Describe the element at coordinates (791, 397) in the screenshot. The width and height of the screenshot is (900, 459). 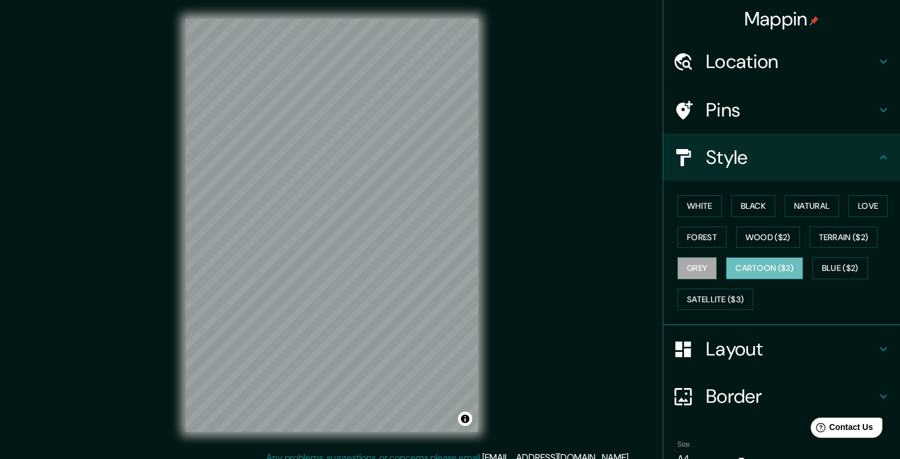
I see `h4: Border` at that location.